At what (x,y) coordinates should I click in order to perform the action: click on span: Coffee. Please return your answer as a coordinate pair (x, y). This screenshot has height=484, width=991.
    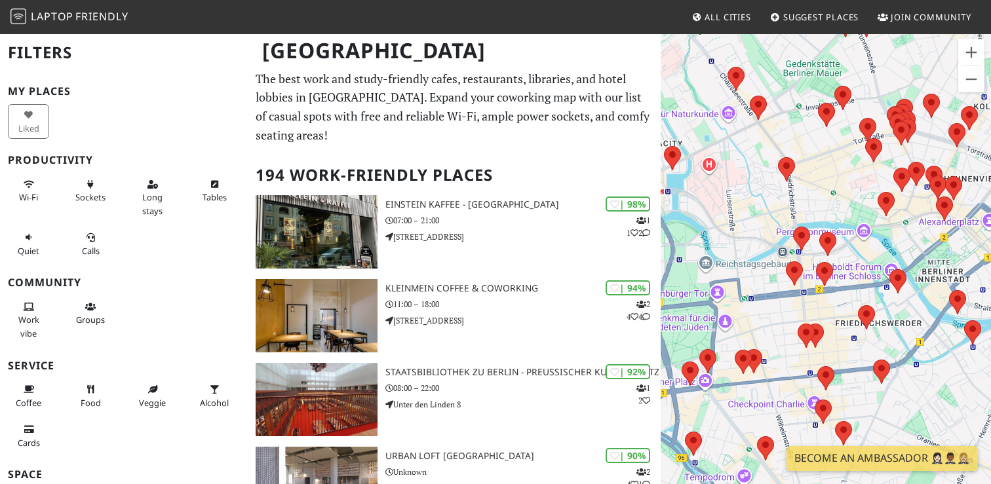
    Looking at the image, I should click on (28, 403).